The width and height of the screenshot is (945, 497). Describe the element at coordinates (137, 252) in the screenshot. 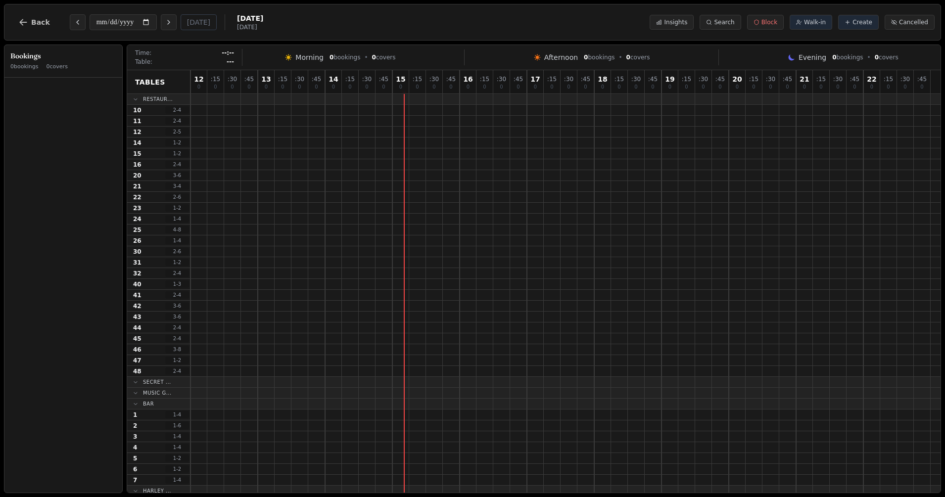

I see `span: 30` at that location.